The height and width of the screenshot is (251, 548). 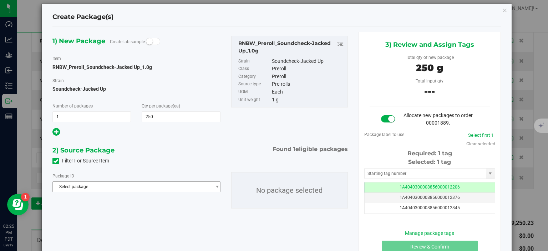 I want to click on div: Pre-rolls, so click(x=308, y=84).